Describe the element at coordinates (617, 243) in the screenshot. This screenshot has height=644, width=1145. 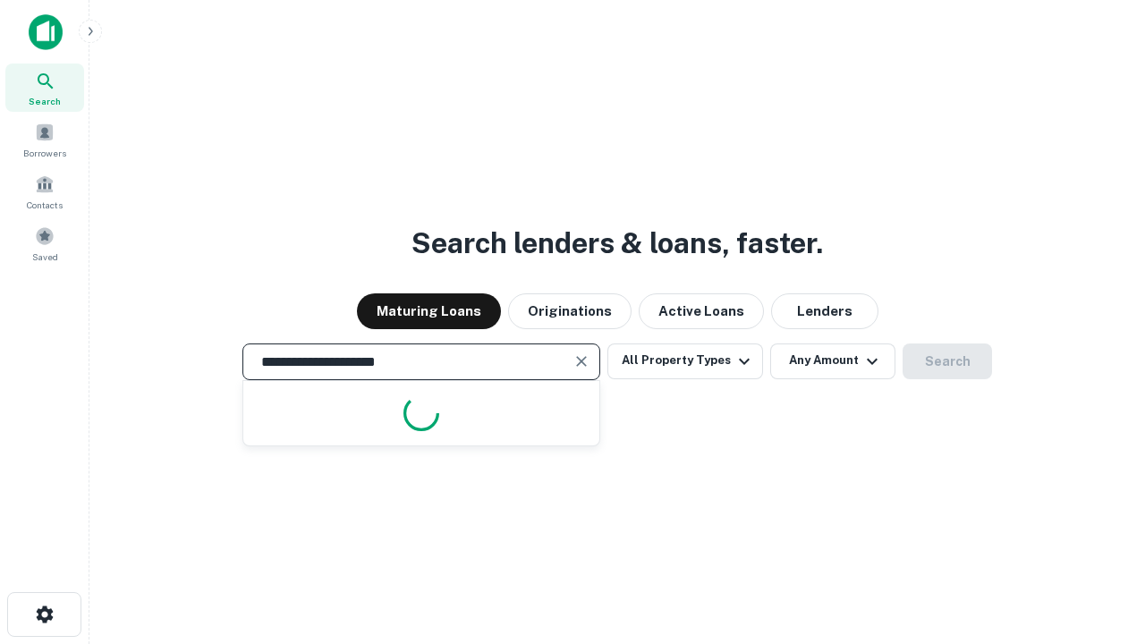
I see `h3: Search lenders & loans, faster.` at that location.